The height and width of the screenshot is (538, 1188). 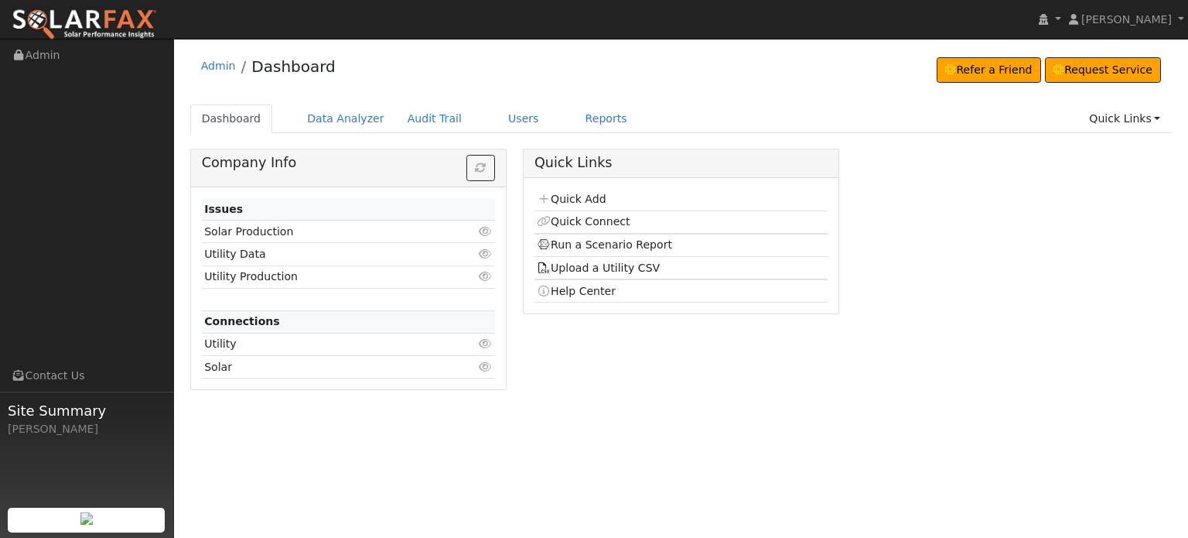 What do you see at coordinates (1103, 70) in the screenshot?
I see `a: Request Service` at bounding box center [1103, 70].